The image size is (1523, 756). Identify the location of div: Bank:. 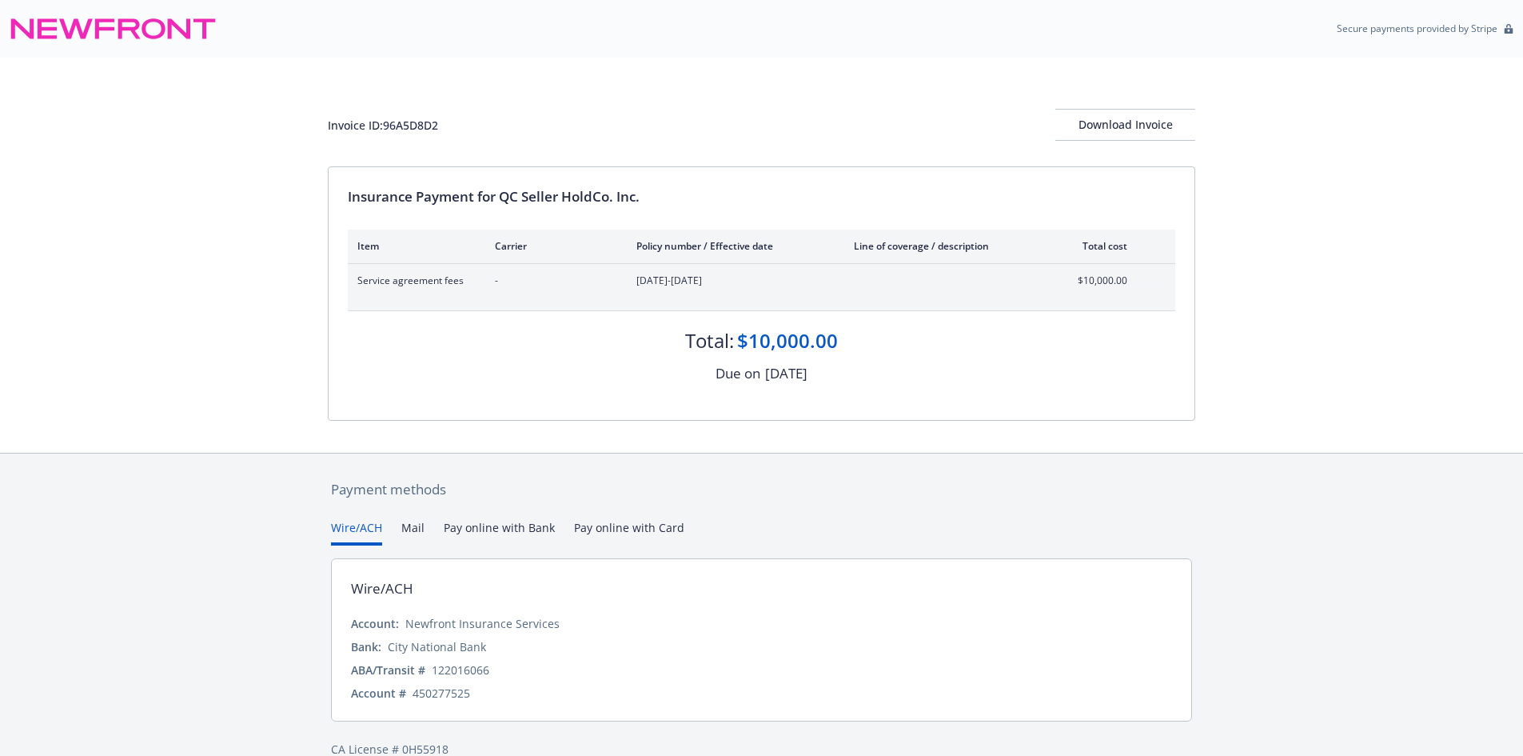
(366, 646).